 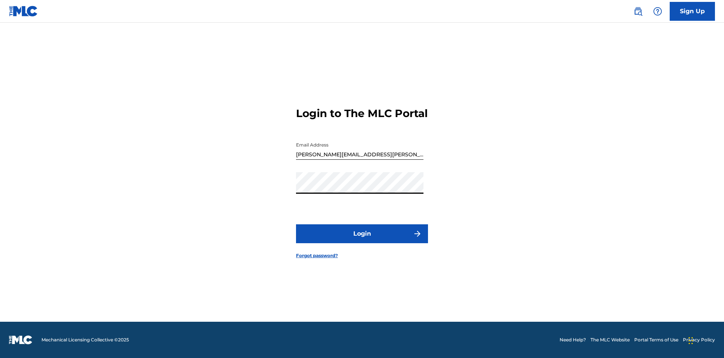 I want to click on span: Mechanical Licensing Collective © 2025, so click(x=85, y=339).